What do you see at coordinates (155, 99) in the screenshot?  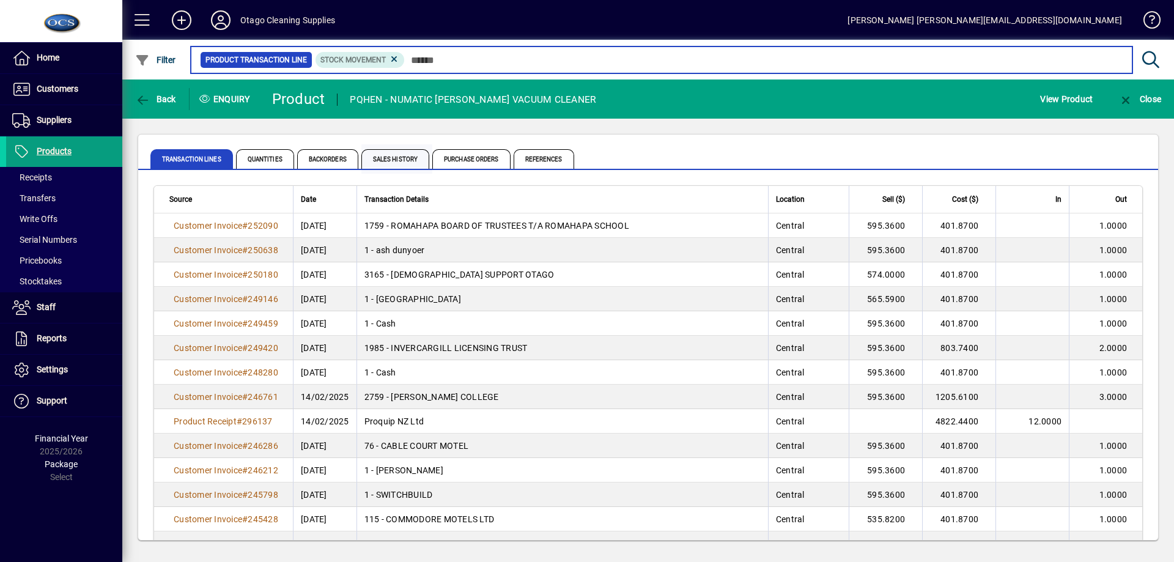 I see `button: Back` at bounding box center [155, 99].